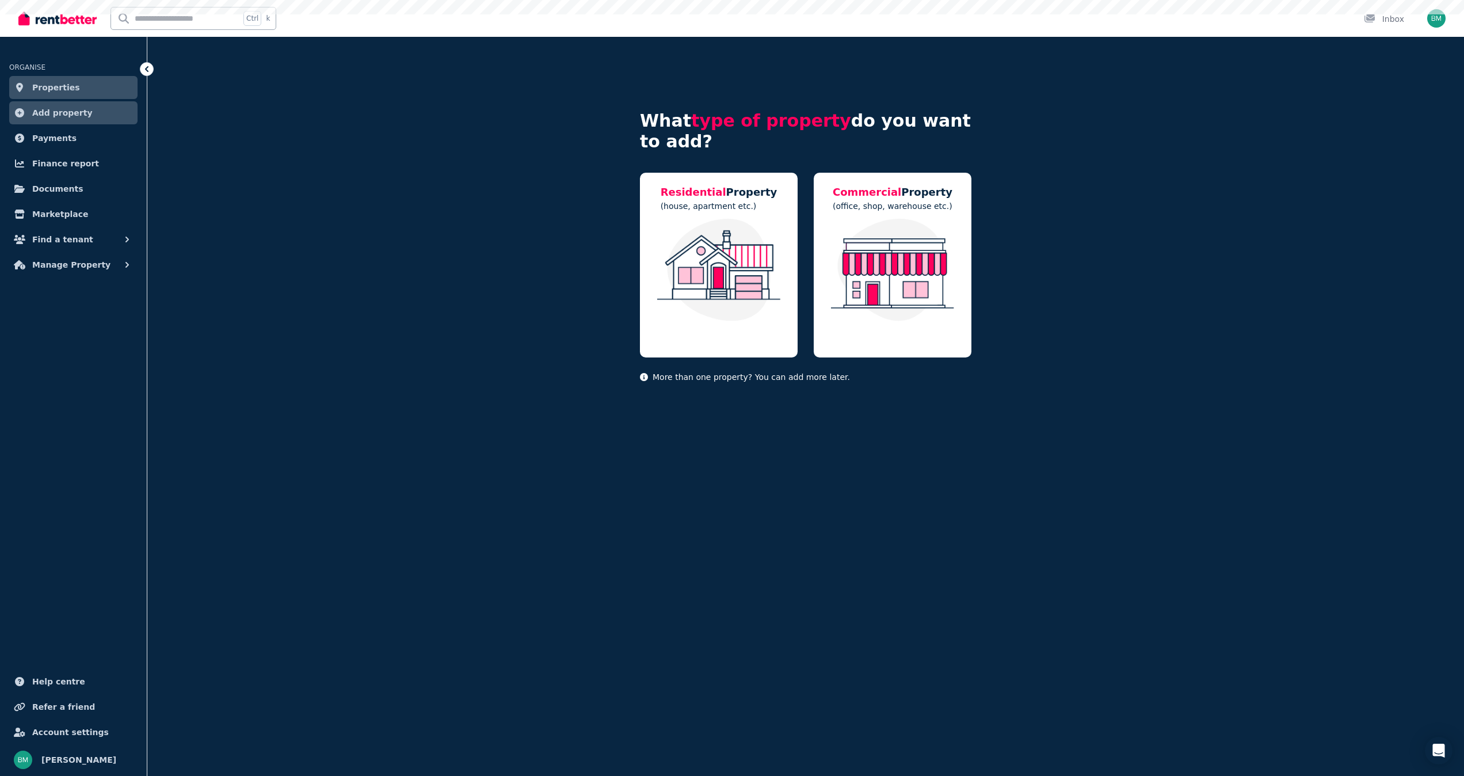 This screenshot has width=1464, height=776. Describe the element at coordinates (27, 67) in the screenshot. I see `span: ORGANISE` at that location.